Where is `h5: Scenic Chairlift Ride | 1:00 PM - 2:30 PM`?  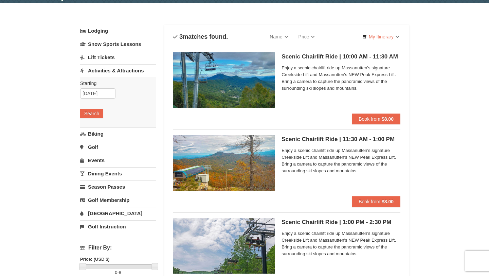 h5: Scenic Chairlift Ride | 1:00 PM - 2:30 PM is located at coordinates (341, 222).